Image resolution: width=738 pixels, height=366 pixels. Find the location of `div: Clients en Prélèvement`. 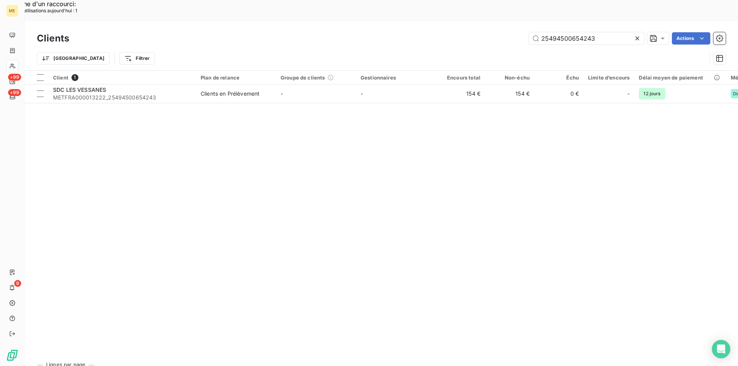

div: Clients en Prélèvement is located at coordinates (230, 94).